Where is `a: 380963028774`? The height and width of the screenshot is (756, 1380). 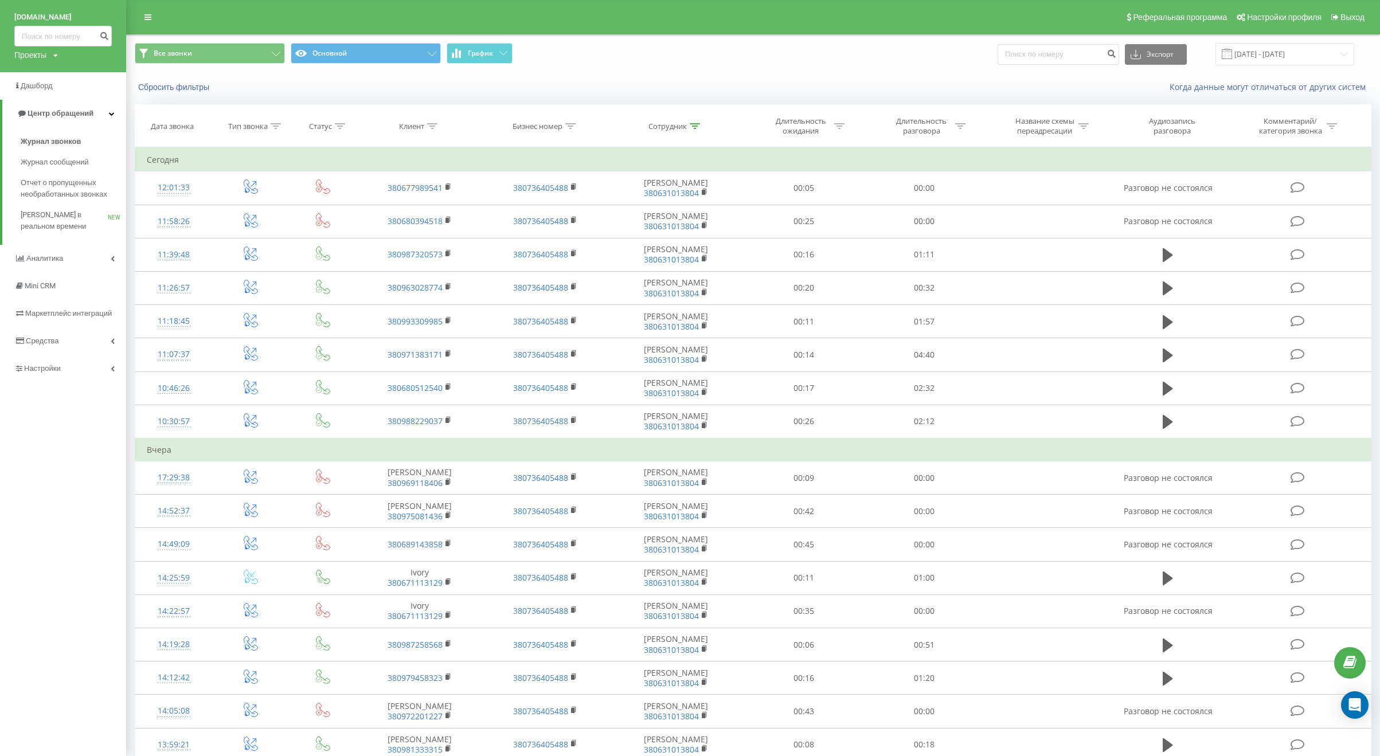
a: 380963028774 is located at coordinates (415, 287).